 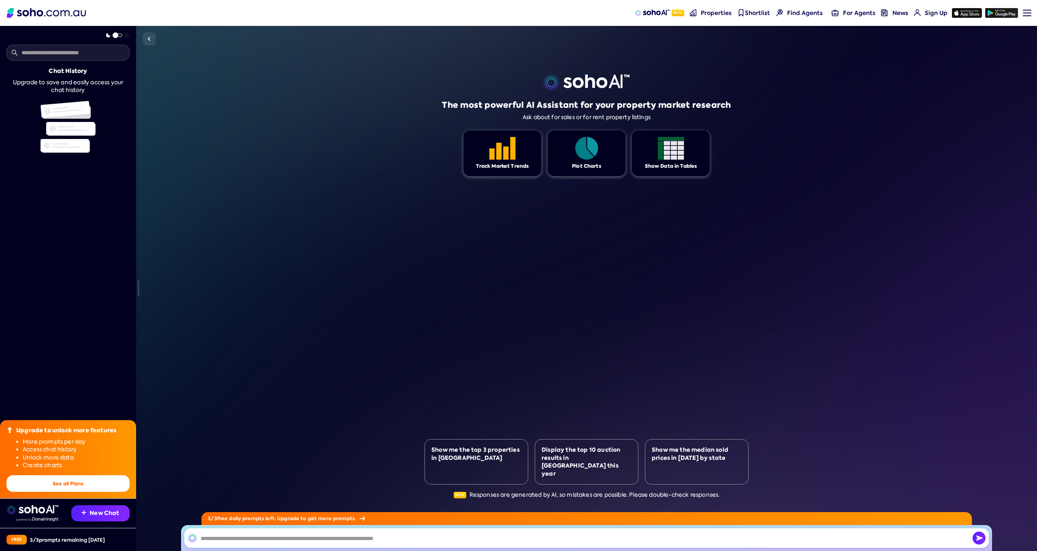 I want to click on div: Upgrade to unlock more features, so click(x=66, y=431).